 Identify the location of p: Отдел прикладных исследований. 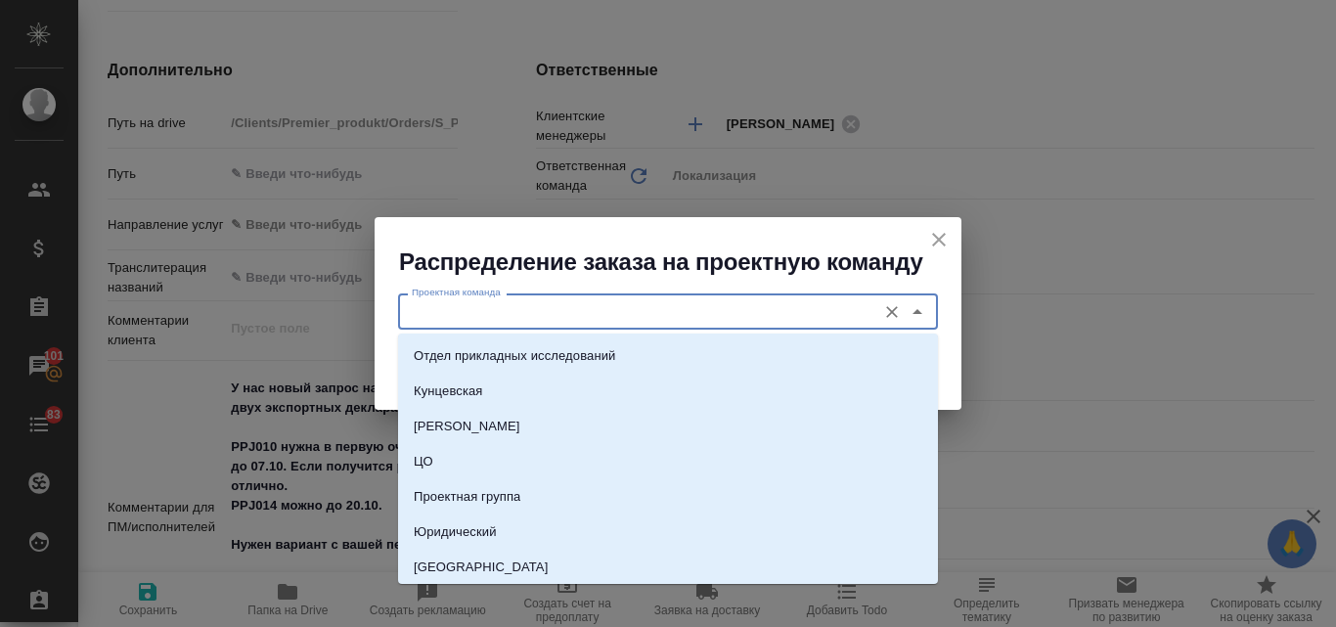
(514, 356).